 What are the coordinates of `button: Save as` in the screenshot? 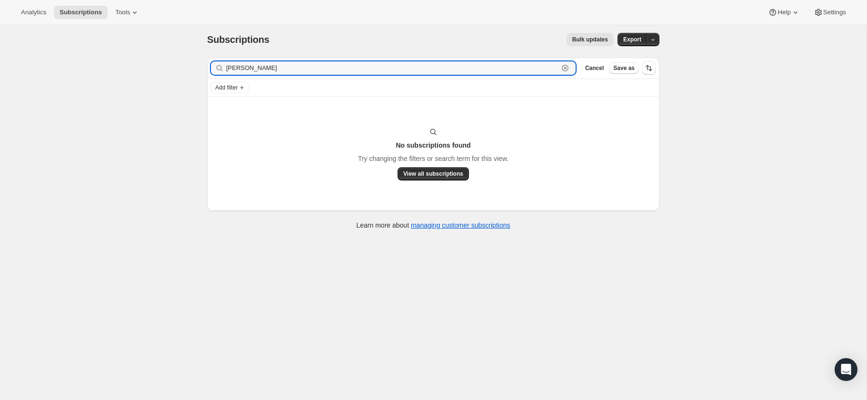 It's located at (624, 68).